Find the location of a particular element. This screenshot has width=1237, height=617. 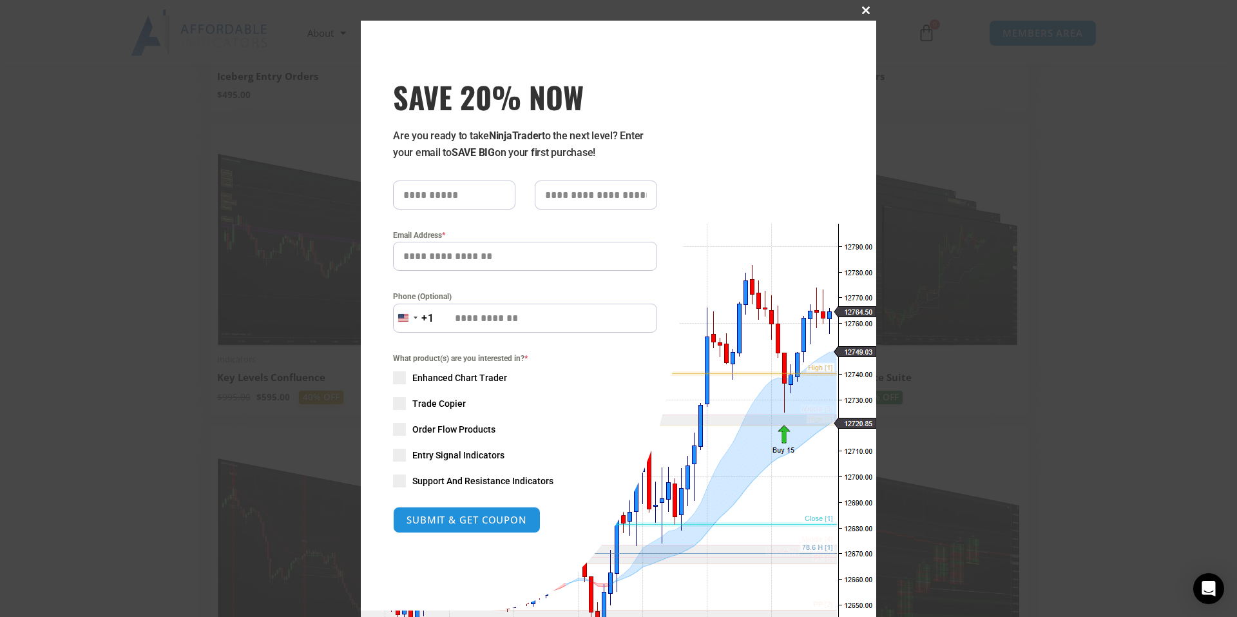

label: Order Flow Products is located at coordinates (525, 429).